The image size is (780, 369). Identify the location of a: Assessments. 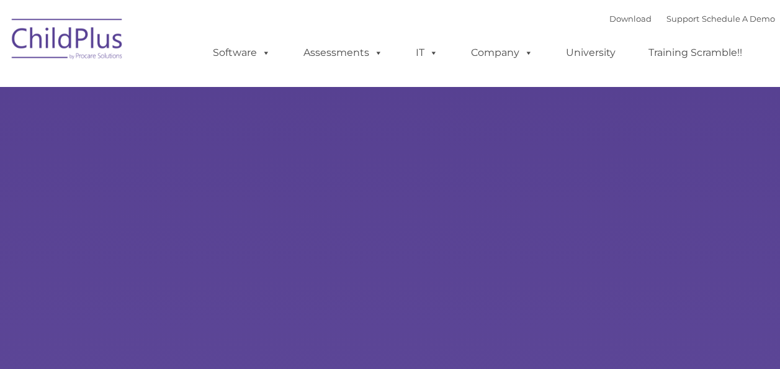
(343, 53).